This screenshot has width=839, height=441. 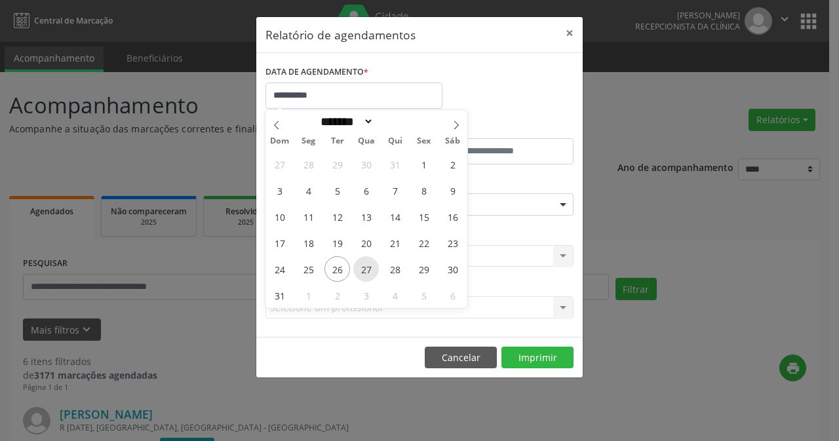 I want to click on span: Qui, so click(x=395, y=141).